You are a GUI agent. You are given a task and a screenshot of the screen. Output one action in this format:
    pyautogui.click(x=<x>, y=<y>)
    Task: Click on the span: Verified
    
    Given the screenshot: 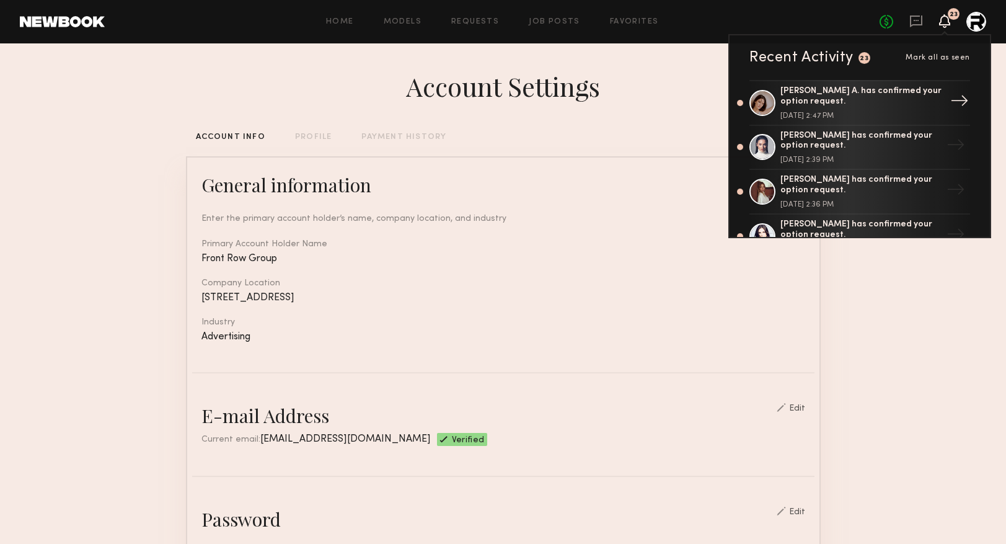 What is the action you would take?
    pyautogui.click(x=468, y=441)
    